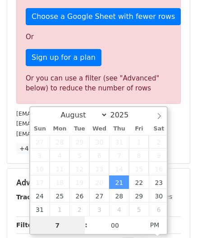  I want to click on span: August 14, 2025, so click(119, 169).